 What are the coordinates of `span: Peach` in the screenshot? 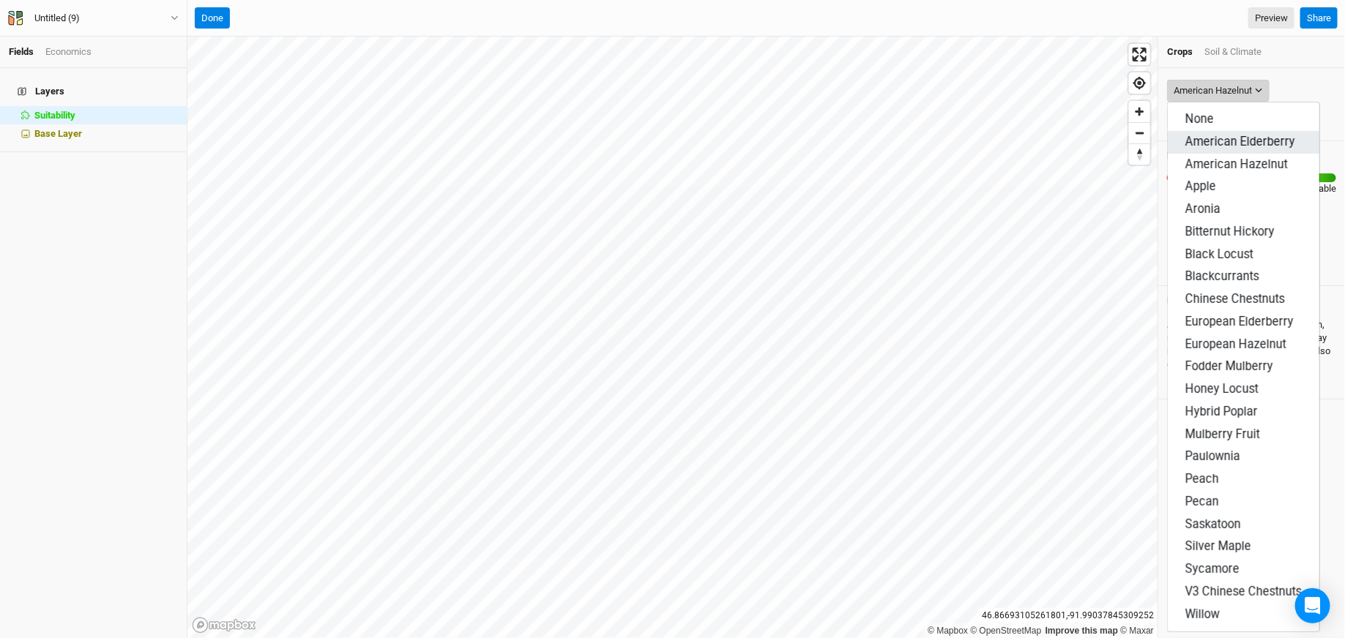 It's located at (1202, 479).